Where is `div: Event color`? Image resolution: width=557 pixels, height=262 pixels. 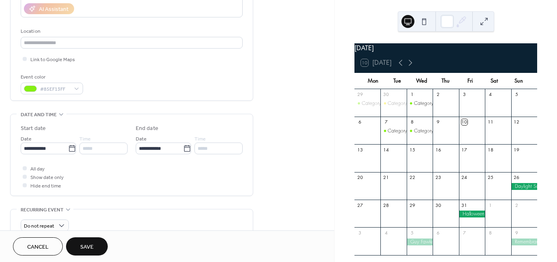
div: Event color is located at coordinates (51, 77).